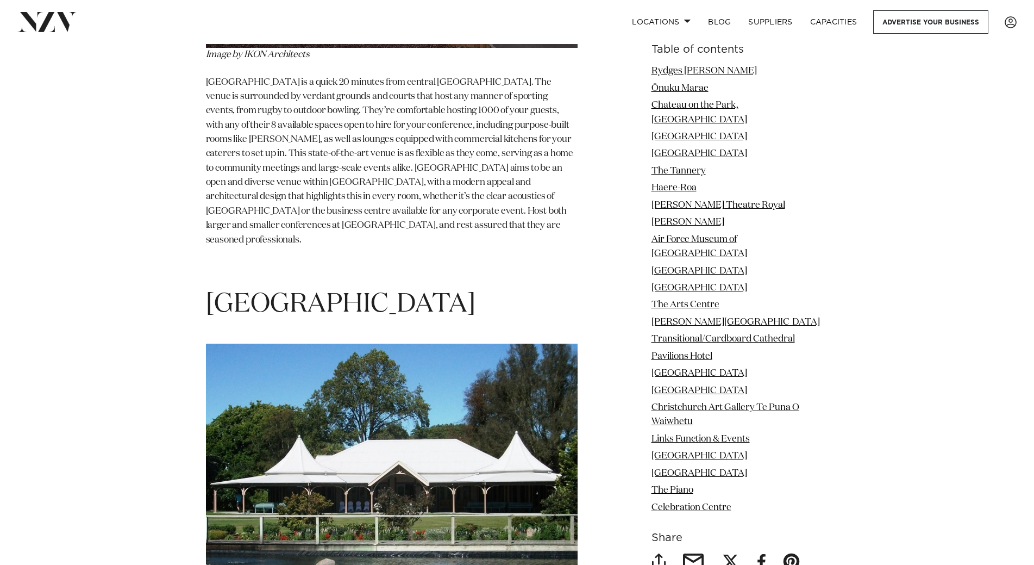 The width and height of the screenshot is (1034, 565). What do you see at coordinates (47, 22) in the screenshot?
I see `img: nzv-logo.png` at bounding box center [47, 22].